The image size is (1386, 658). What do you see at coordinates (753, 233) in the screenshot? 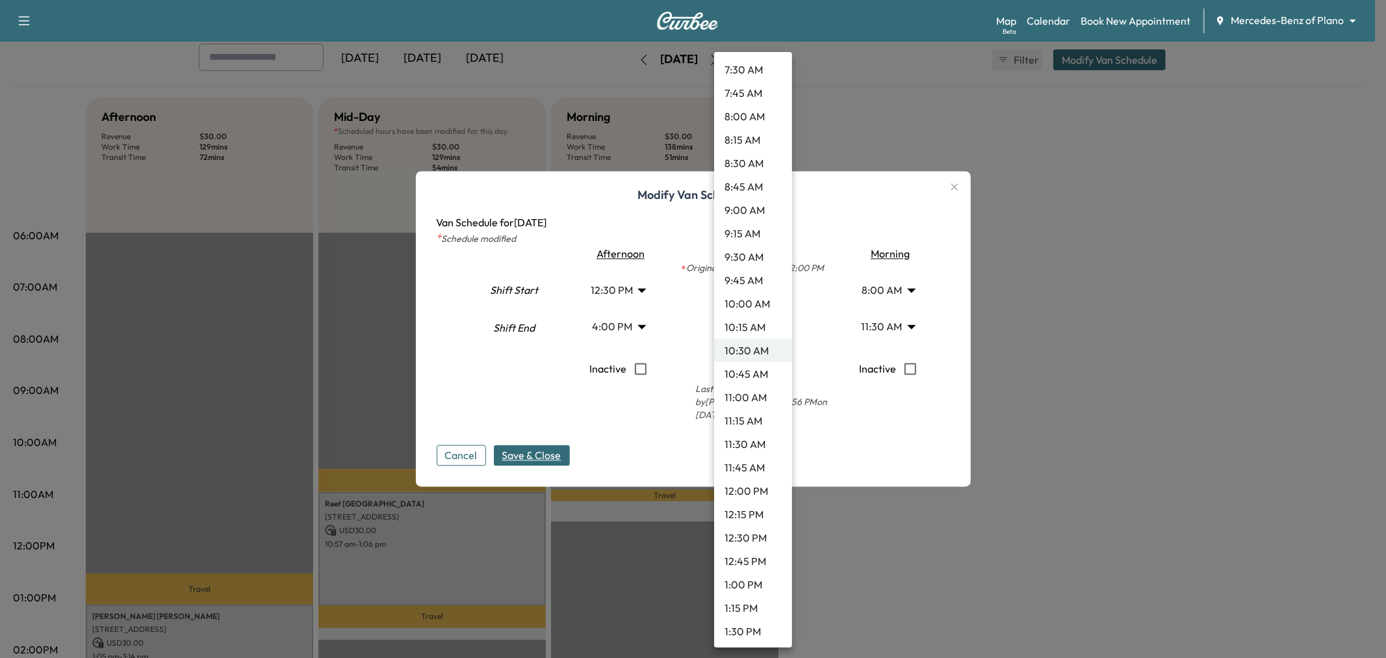
I see `li: 9:15 AM` at bounding box center [753, 233].